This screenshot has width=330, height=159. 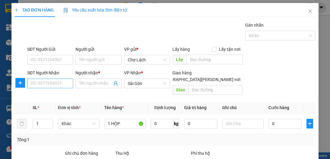 I want to click on th: Ghi chú, so click(x=243, y=108).